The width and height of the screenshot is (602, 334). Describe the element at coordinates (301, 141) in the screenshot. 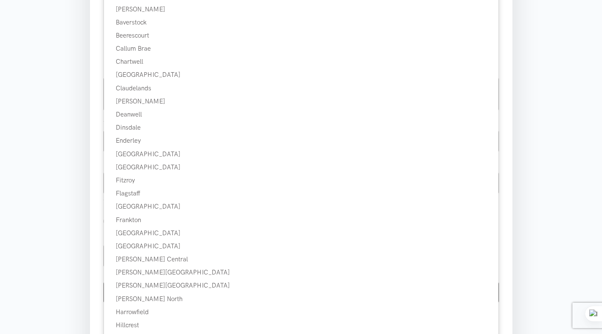

I see `div: Enderley` at that location.